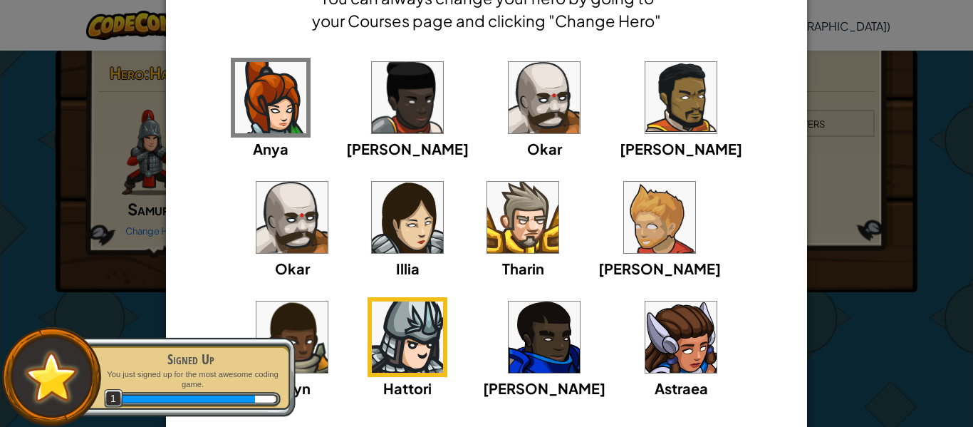 This screenshot has height=427, width=973. What do you see at coordinates (191, 359) in the screenshot?
I see `div: Signed Up` at bounding box center [191, 359].